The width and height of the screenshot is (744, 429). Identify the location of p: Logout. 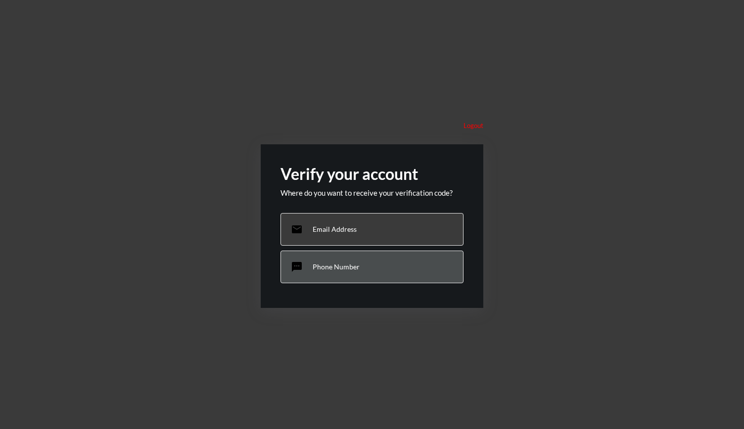
(473, 126).